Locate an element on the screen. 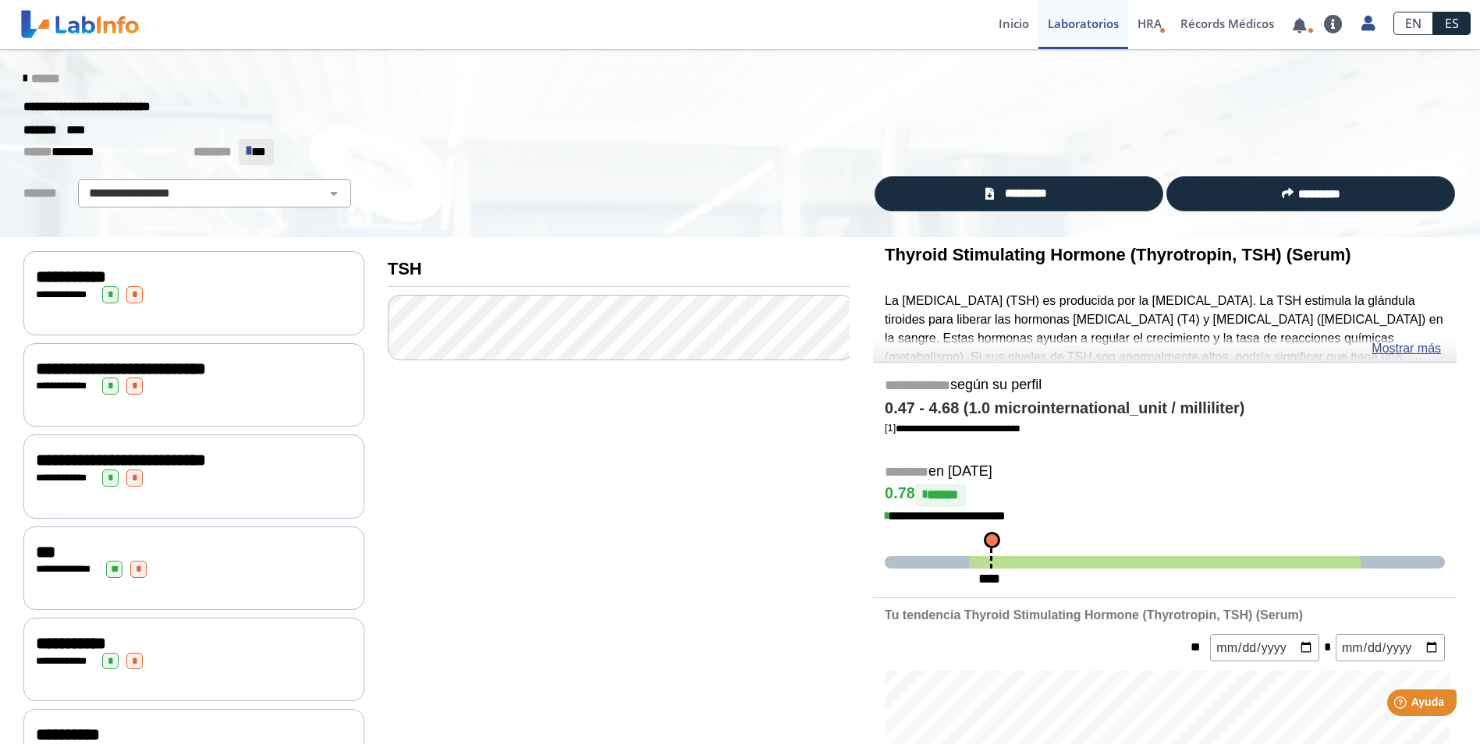  h4: 0.78 is located at coordinates (1165, 495).